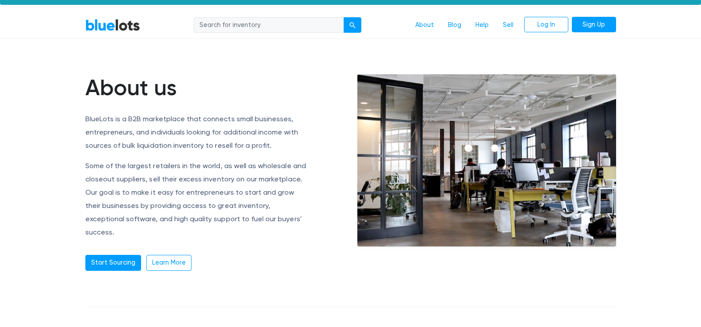  Describe the element at coordinates (425, 25) in the screenshot. I see `a: About` at that location.